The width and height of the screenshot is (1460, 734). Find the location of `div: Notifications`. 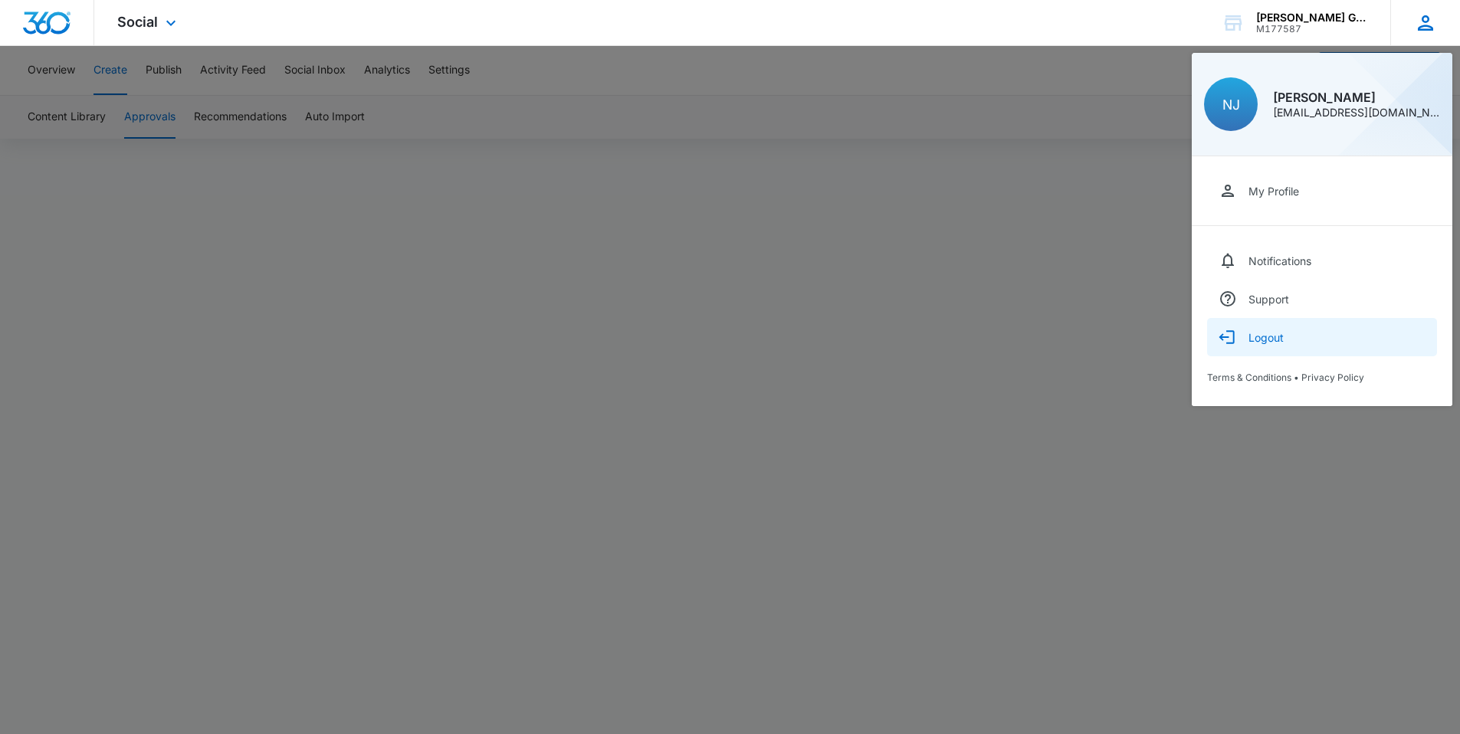

div: Notifications is located at coordinates (1280, 261).